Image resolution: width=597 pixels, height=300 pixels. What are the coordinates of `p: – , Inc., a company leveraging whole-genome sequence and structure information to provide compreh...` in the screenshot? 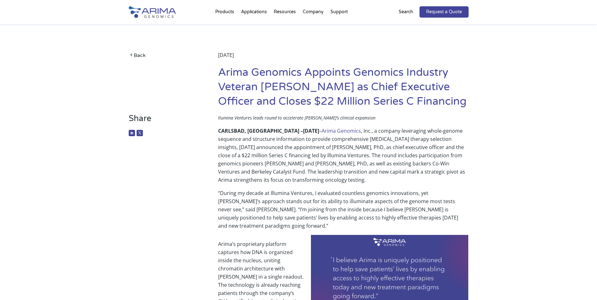 It's located at (343, 158).